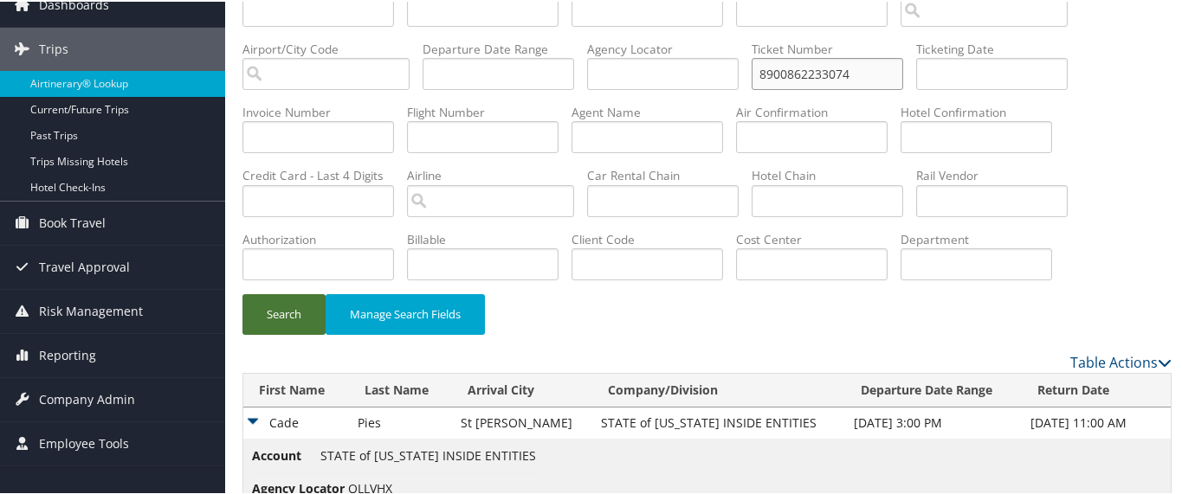 This screenshot has width=1182, height=494. I want to click on label: Cost Center, so click(818, 238).